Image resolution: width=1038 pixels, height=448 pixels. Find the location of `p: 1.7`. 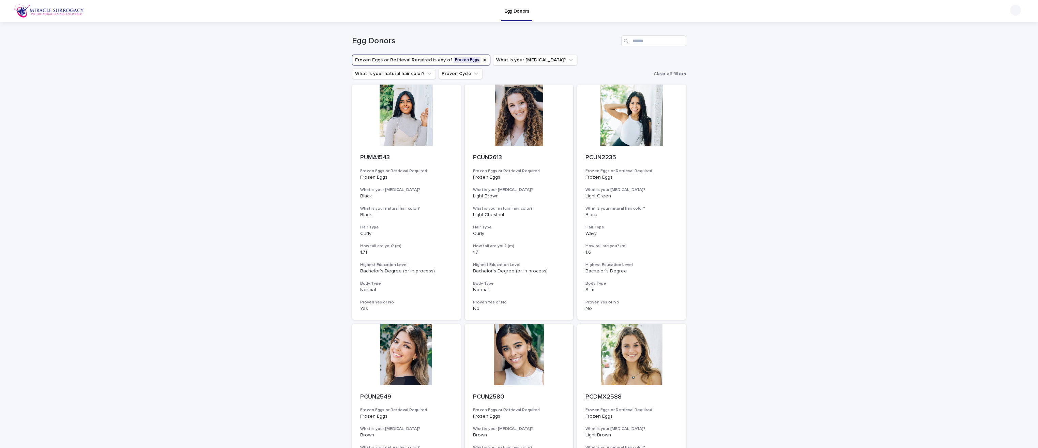

p: 1.7 is located at coordinates (519, 252).